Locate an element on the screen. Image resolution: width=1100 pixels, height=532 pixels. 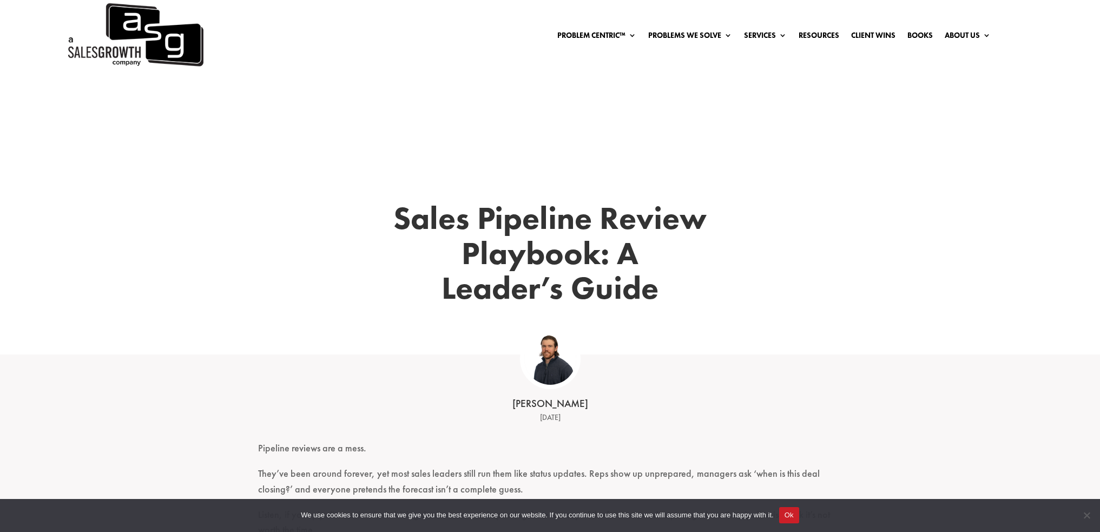
button: Ok is located at coordinates (789, 515).